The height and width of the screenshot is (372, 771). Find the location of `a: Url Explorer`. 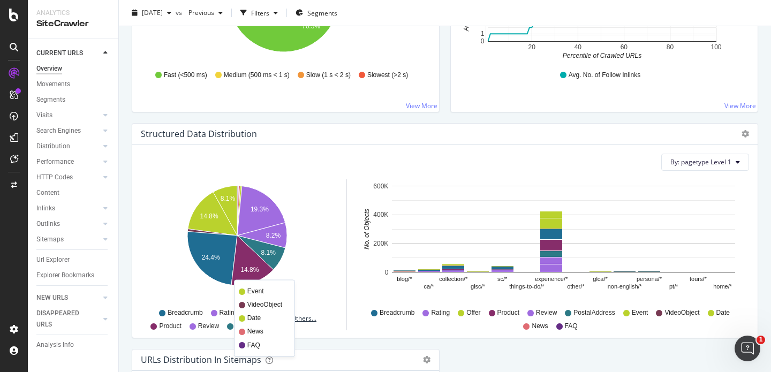

a: Url Explorer is located at coordinates (73, 260).